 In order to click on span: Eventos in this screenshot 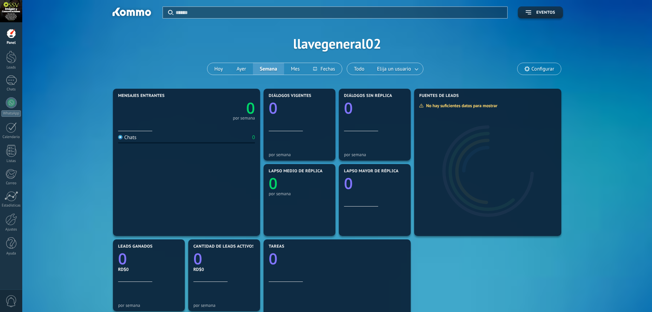, I will do `click(546, 13)`.